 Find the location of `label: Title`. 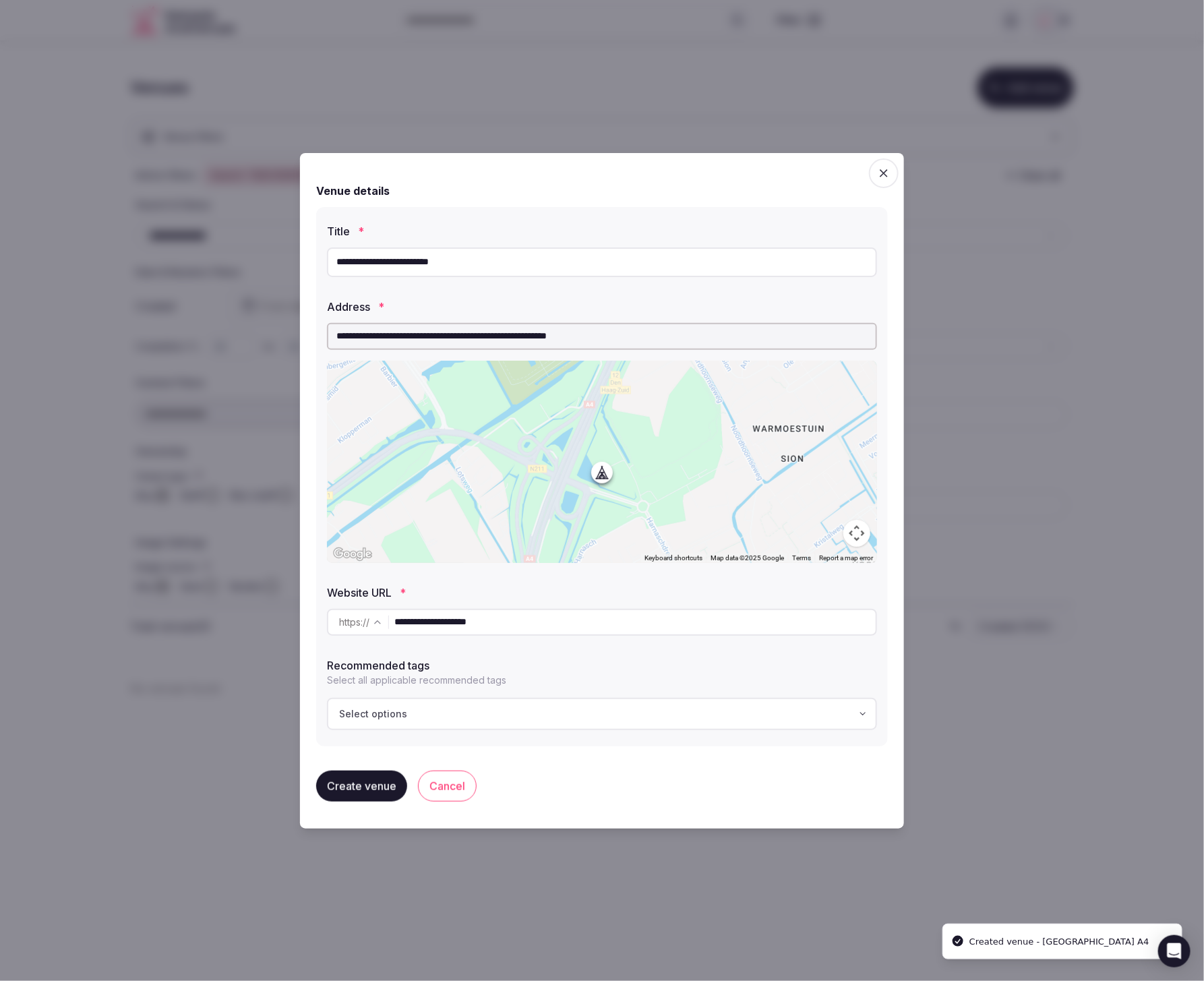

label: Title is located at coordinates (602, 232).